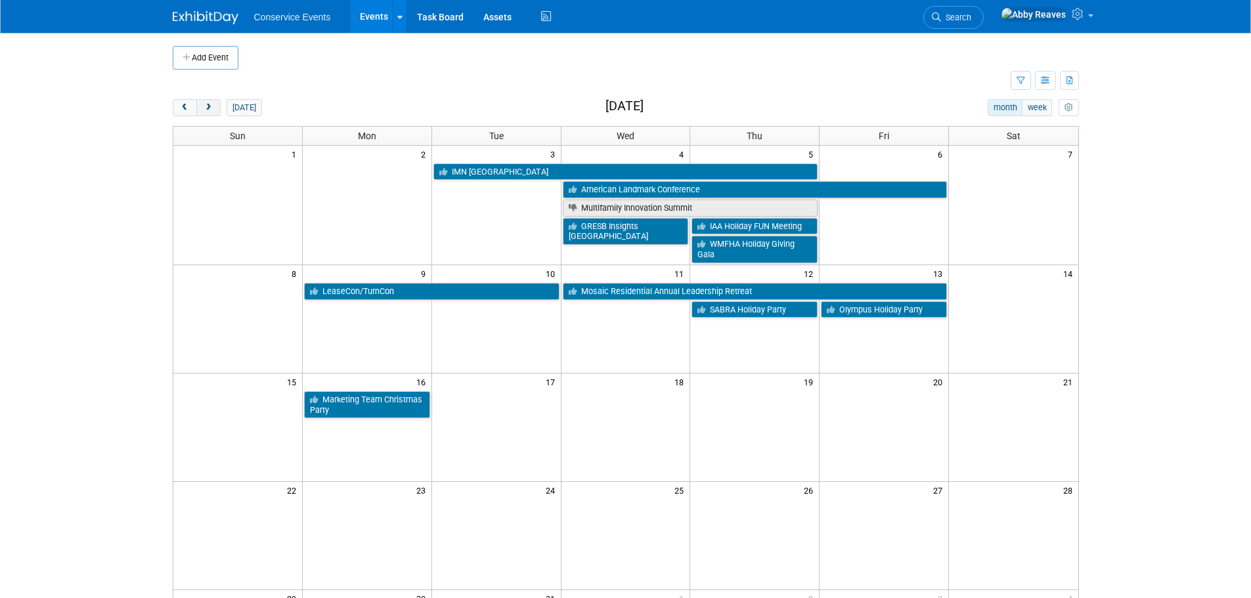 Image resolution: width=1251 pixels, height=598 pixels. What do you see at coordinates (754, 249) in the screenshot?
I see `a: WMFHA Holiday Giving Gala` at bounding box center [754, 249].